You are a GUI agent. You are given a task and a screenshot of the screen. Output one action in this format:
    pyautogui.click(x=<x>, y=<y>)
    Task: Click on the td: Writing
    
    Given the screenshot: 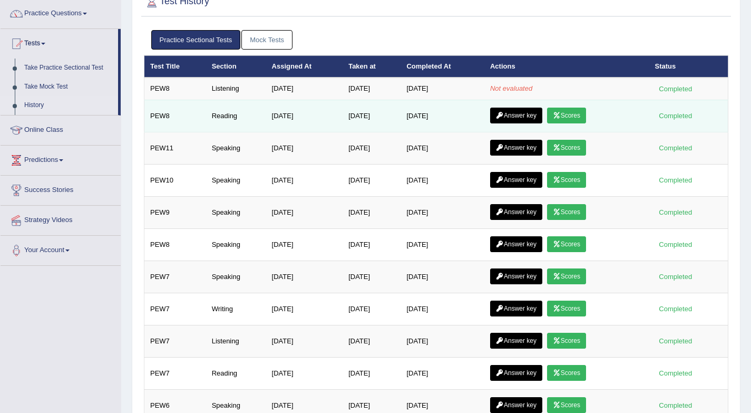 What is the action you would take?
    pyautogui.click(x=236, y=308)
    